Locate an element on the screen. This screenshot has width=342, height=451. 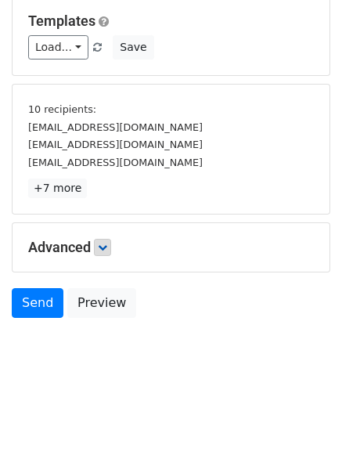
div: Chat Widget is located at coordinates (303, 413).